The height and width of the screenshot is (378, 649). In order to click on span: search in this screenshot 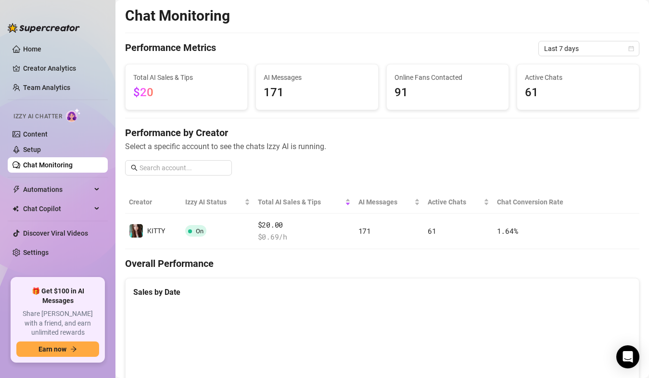, I will do `click(134, 168)`.